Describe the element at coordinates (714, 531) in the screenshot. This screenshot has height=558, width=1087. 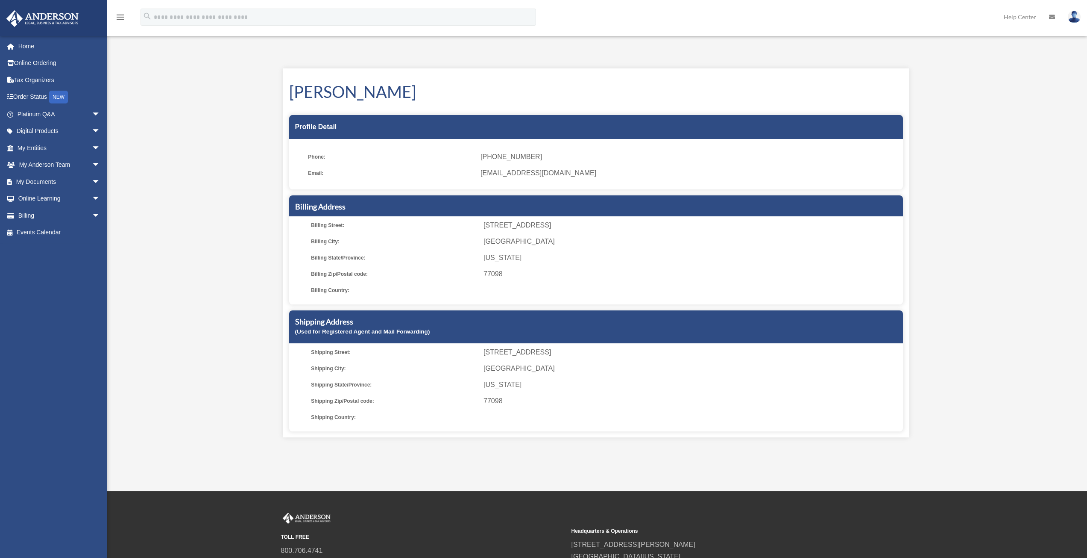
I see `small: Headquarters & Operations` at that location.